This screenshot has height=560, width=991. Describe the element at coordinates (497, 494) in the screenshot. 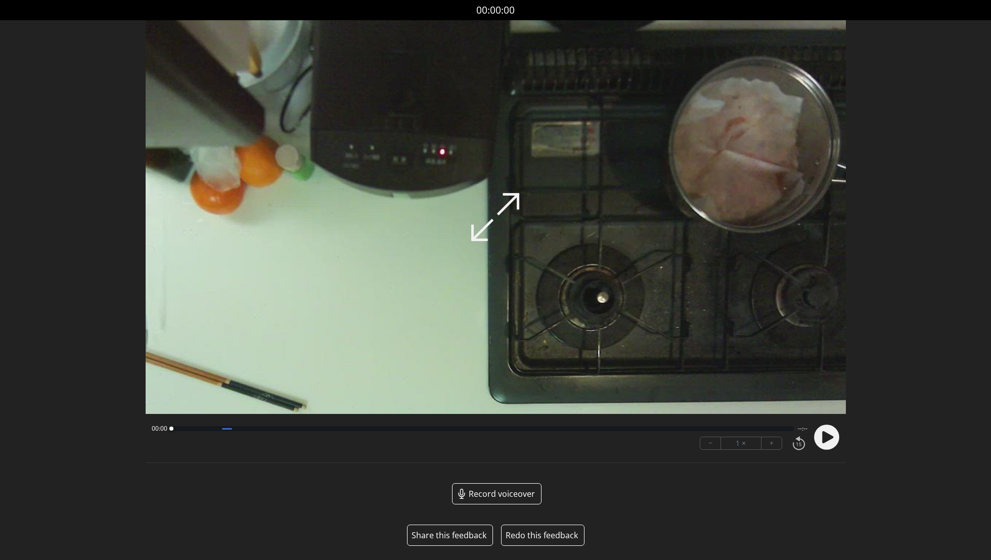

I see `a: Record voiceover` at that location.